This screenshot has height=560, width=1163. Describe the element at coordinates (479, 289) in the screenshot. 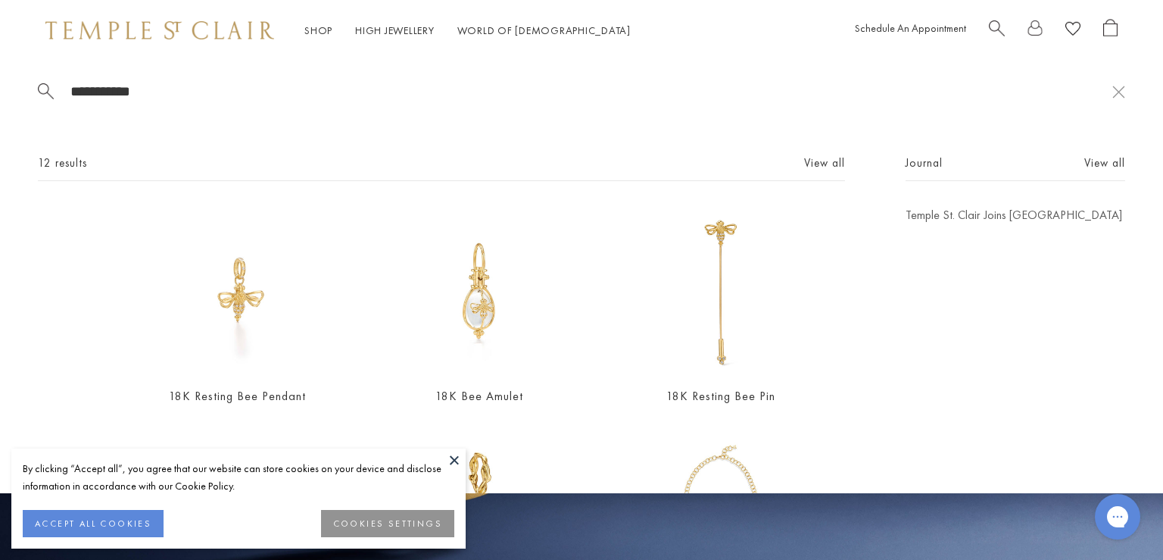

I see `a: P51855-E11BEEP51855-E11BEE` at that location.